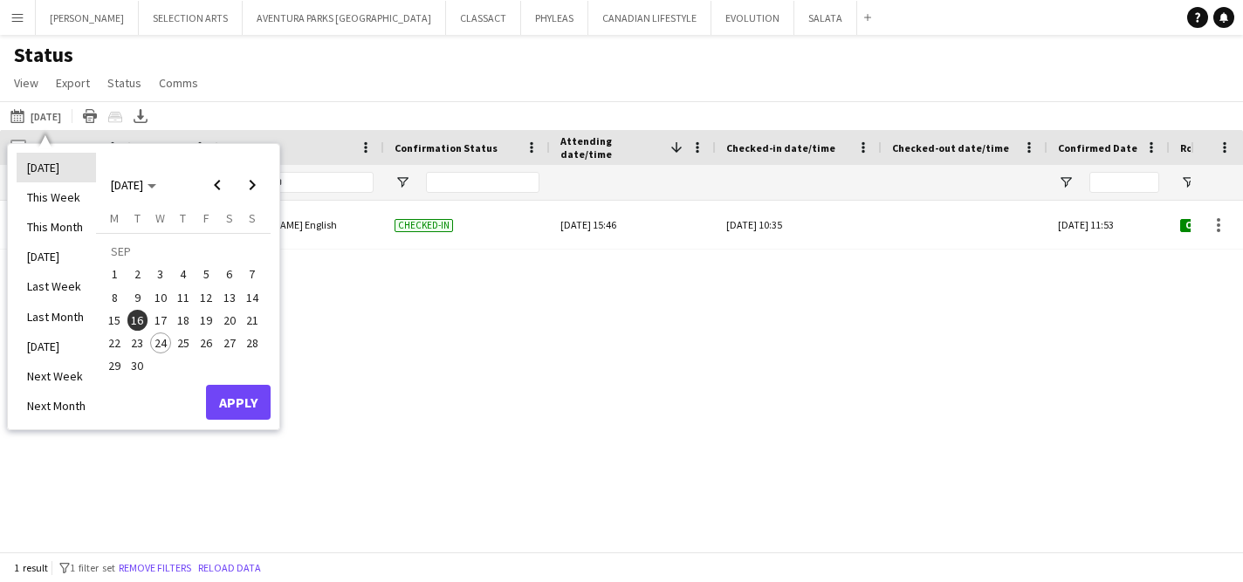  What do you see at coordinates (56, 286) in the screenshot?
I see `li: Last Week` at bounding box center [56, 286].